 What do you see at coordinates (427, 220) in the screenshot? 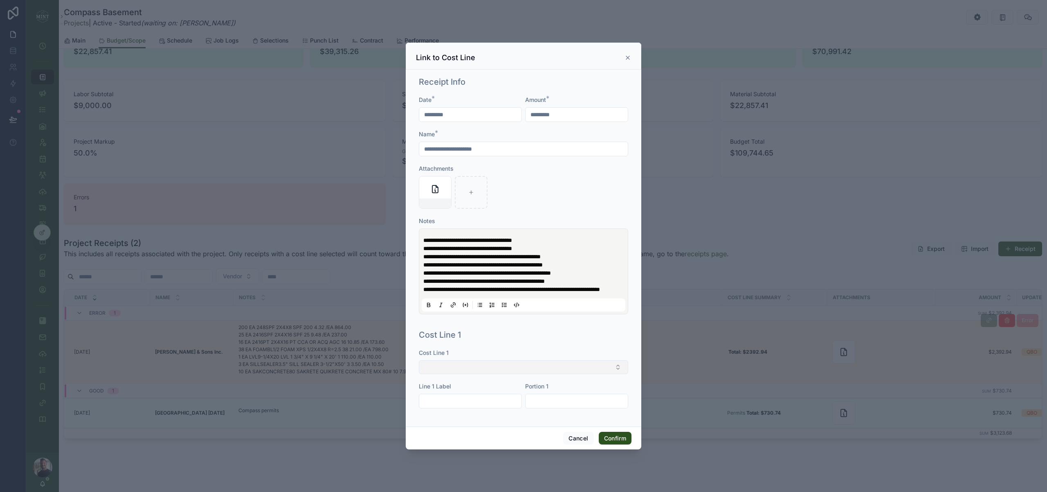
I see `span: Notes` at bounding box center [427, 220].